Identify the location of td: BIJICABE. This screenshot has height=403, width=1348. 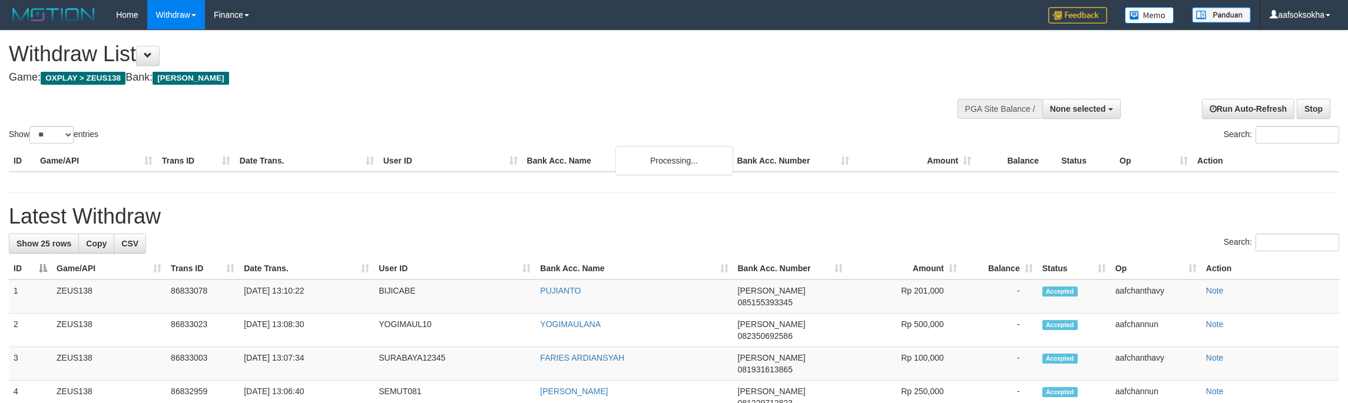
(455, 297).